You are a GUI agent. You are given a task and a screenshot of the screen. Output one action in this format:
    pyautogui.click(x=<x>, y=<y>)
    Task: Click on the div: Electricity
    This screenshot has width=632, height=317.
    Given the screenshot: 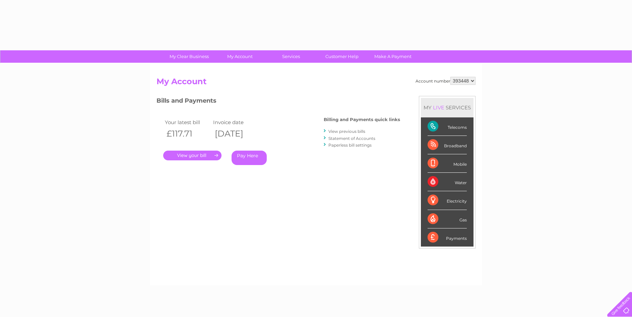 What is the action you would take?
    pyautogui.click(x=447, y=200)
    